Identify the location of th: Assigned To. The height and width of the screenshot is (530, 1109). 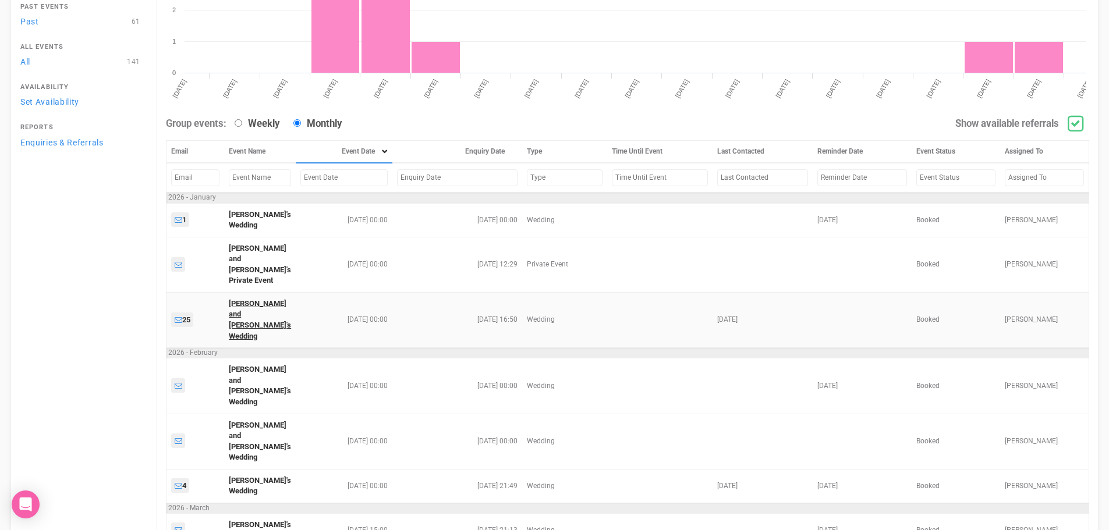
(1044, 152).